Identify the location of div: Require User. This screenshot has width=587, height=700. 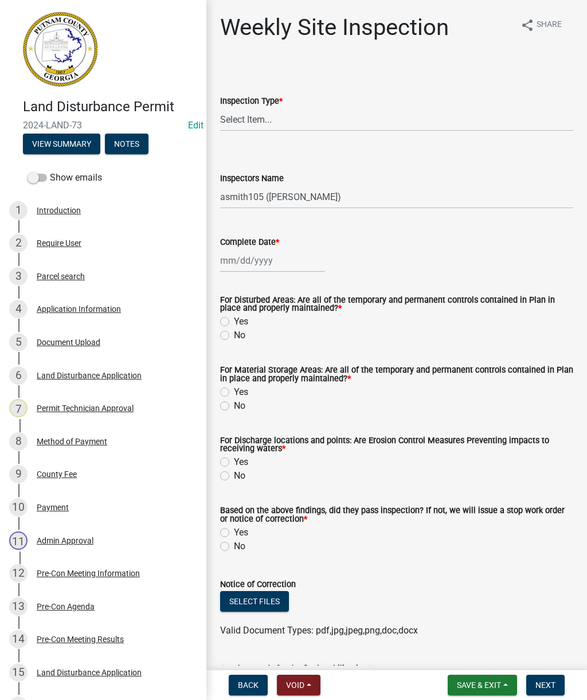
(59, 243).